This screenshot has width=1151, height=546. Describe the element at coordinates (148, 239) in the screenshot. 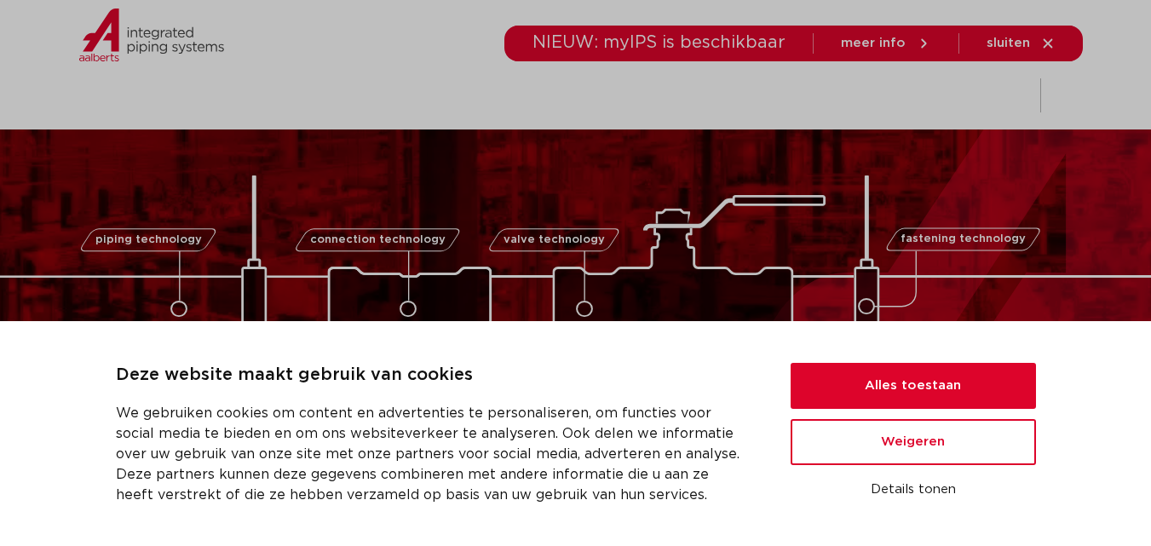

I see `span: piping technology` at that location.